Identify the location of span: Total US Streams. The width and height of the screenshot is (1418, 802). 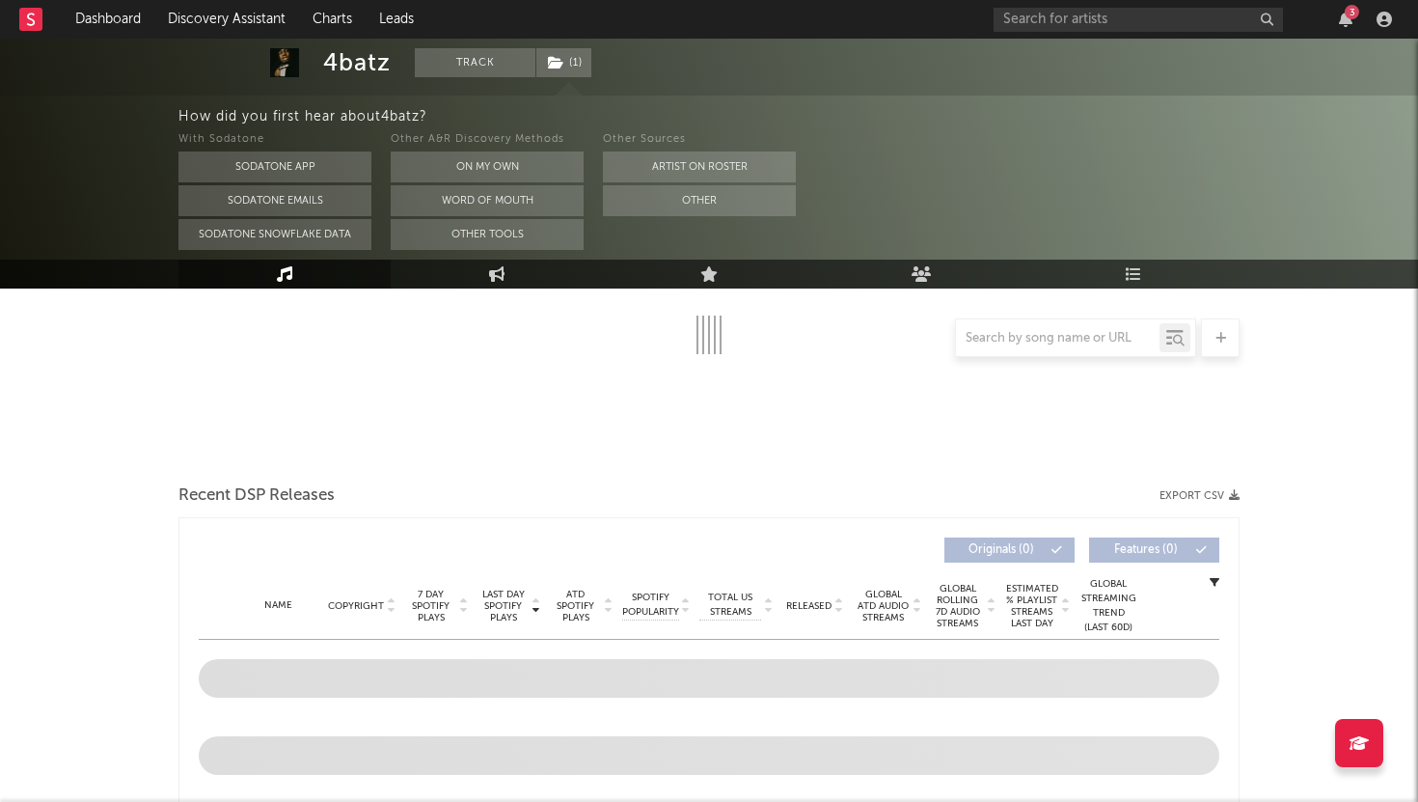
(730, 605).